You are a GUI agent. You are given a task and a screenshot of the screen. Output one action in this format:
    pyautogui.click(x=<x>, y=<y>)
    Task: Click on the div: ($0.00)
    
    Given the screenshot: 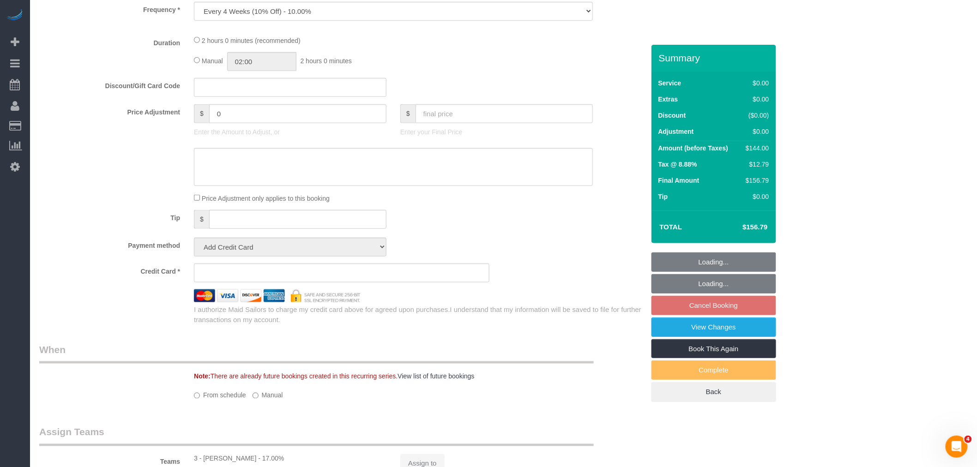 What is the action you would take?
    pyautogui.click(x=755, y=115)
    